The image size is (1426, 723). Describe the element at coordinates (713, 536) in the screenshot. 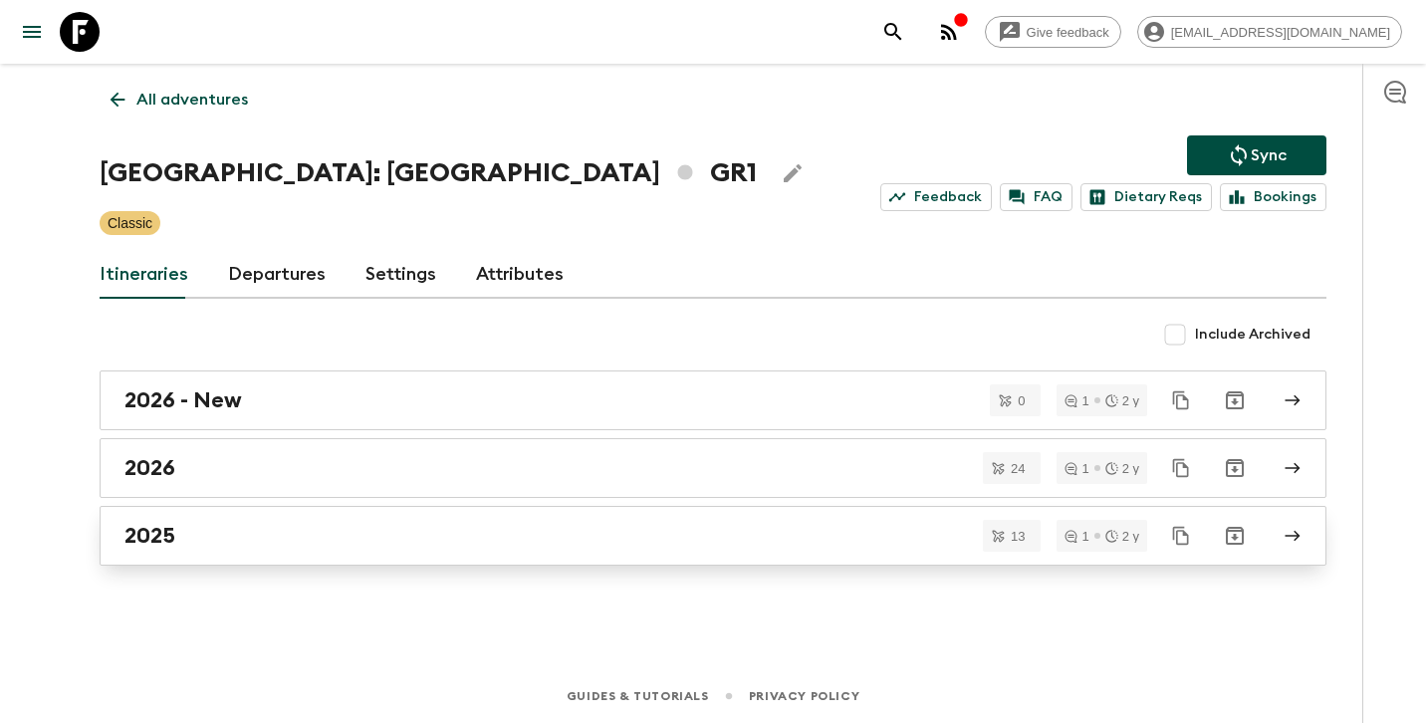

I see `a: 2025` at that location.